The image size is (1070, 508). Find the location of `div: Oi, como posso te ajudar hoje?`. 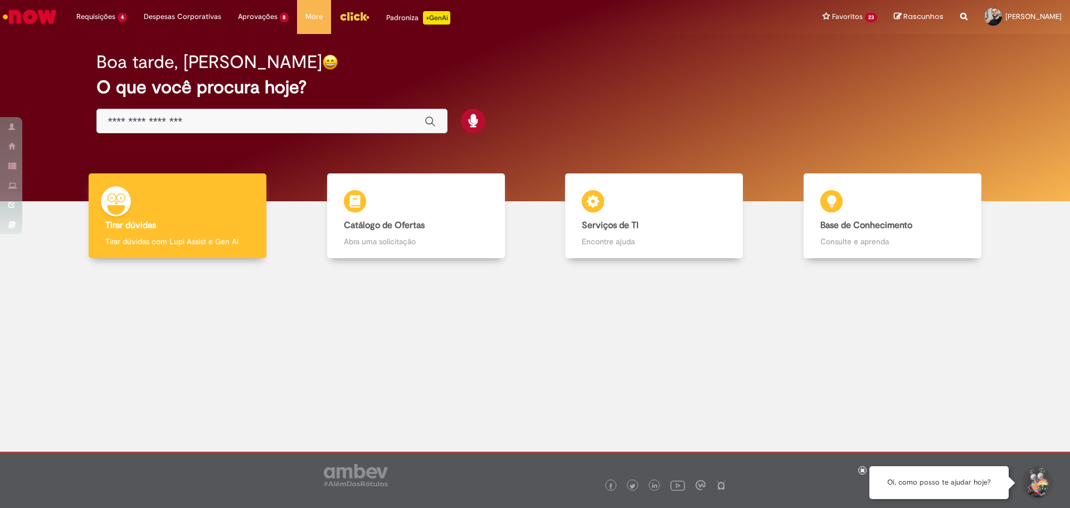

div: Oi, como posso te ajudar hoje? is located at coordinates (939, 482).